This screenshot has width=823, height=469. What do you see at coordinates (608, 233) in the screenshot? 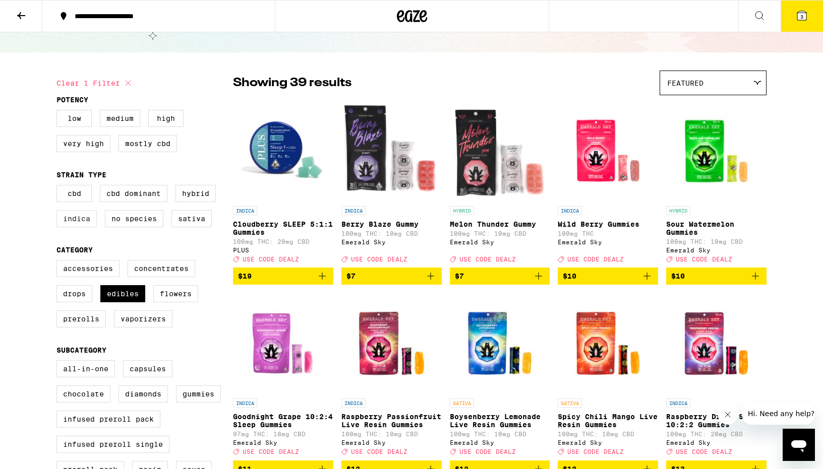
I see `p: 100mg THC` at bounding box center [608, 233].